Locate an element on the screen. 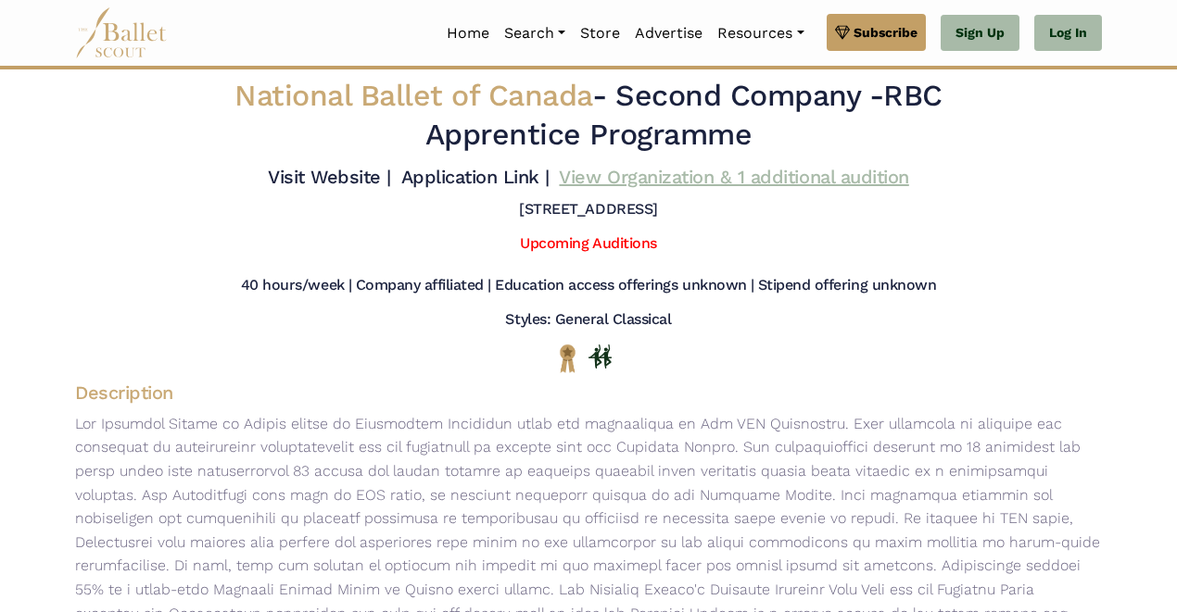 The height and width of the screenshot is (612, 1177). a: Application Link | is located at coordinates (475, 177).